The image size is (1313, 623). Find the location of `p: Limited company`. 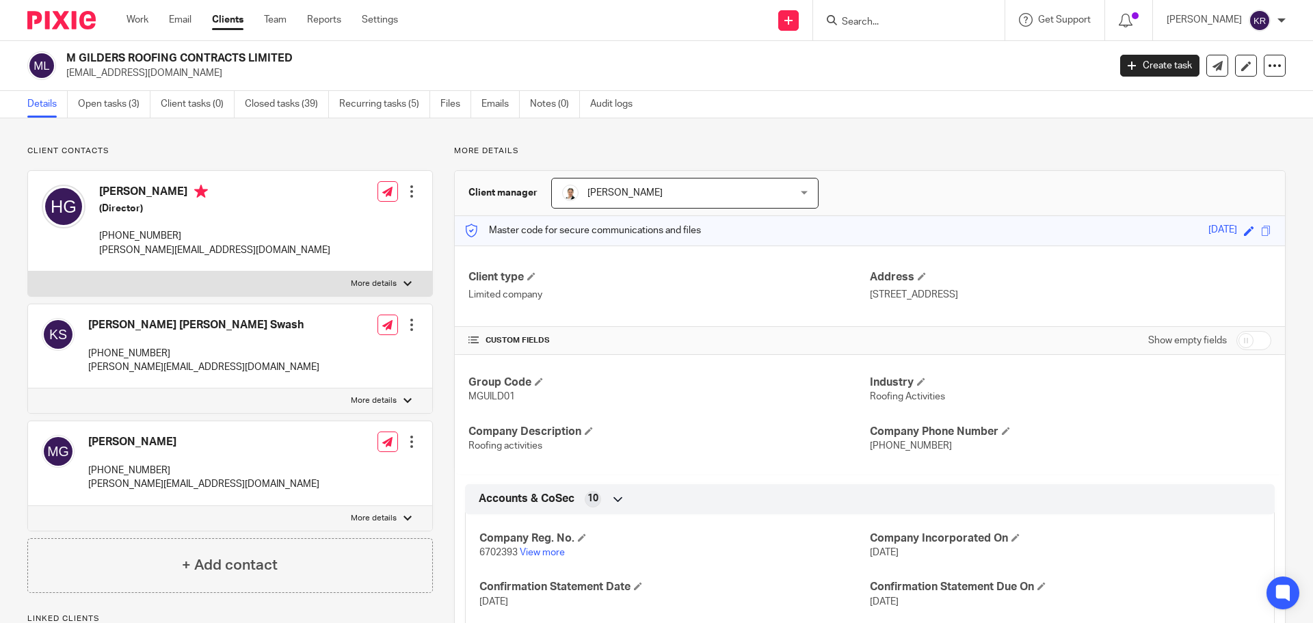

p: Limited company is located at coordinates (669, 295).